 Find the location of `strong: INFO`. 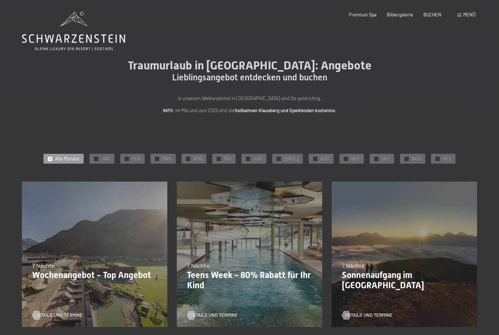

strong: INFO is located at coordinates (168, 110).